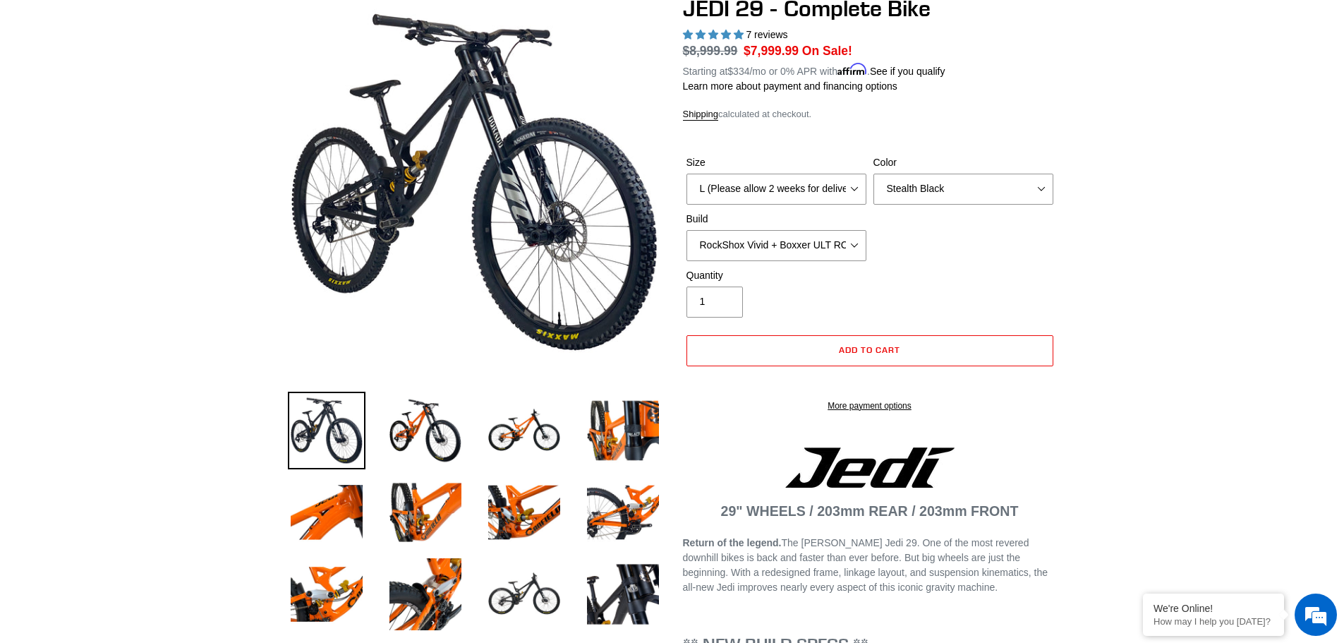 The height and width of the screenshot is (643, 1344). I want to click on a: Shipping, so click(701, 114).